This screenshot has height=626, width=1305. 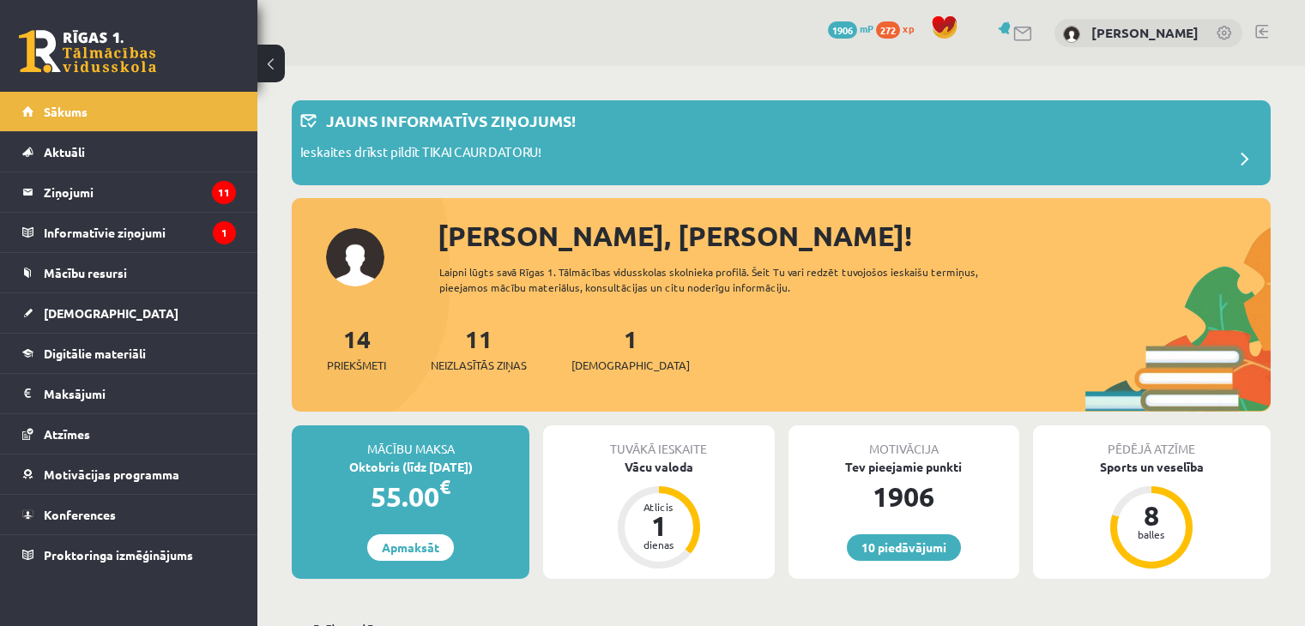 What do you see at coordinates (129, 434) in the screenshot?
I see `a: Atzīmes` at bounding box center [129, 434].